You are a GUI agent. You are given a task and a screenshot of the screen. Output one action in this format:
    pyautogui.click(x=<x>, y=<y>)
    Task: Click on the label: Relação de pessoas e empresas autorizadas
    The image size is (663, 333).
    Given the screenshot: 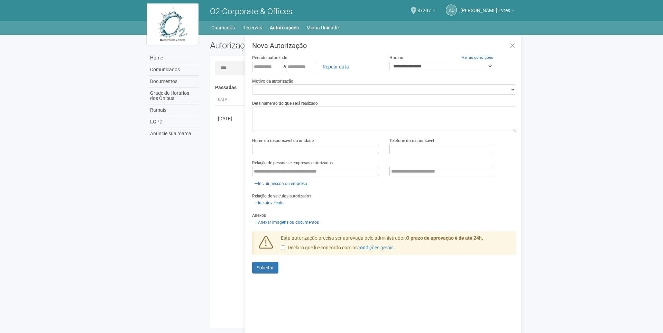 What is the action you would take?
    pyautogui.click(x=292, y=163)
    